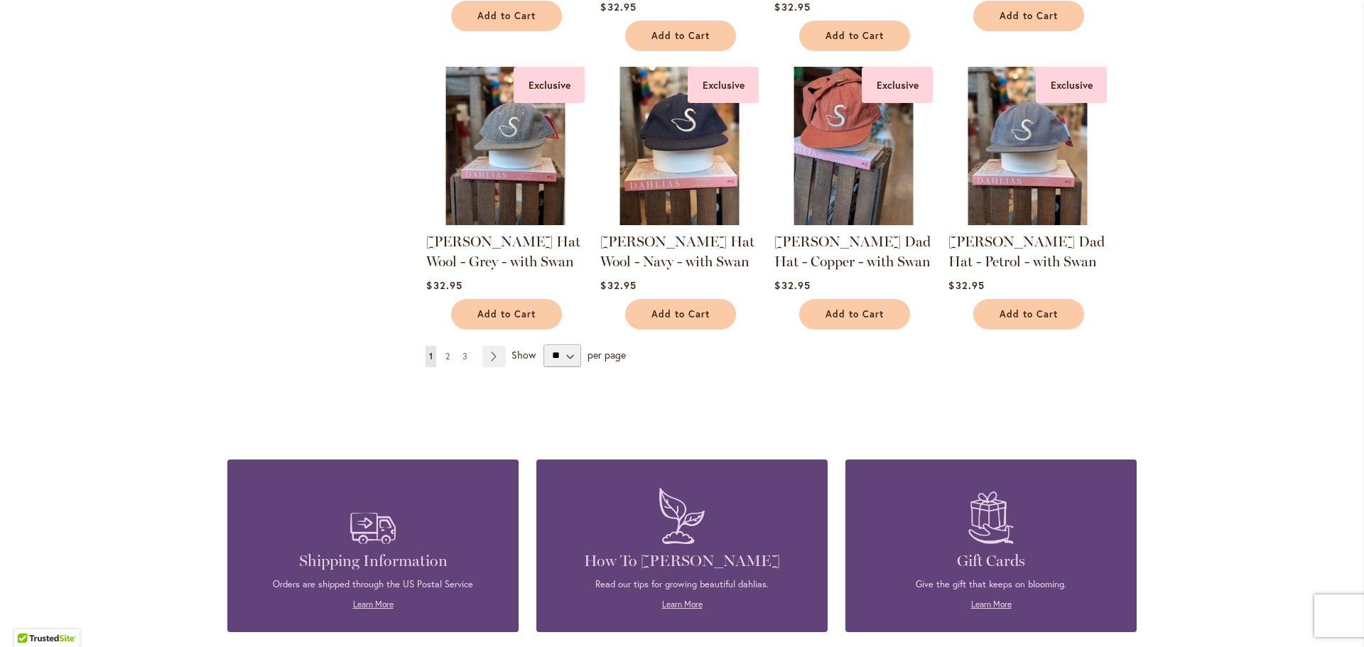 The image size is (1364, 647). Describe the element at coordinates (465, 357) in the screenshot. I see `a: 3` at that location.